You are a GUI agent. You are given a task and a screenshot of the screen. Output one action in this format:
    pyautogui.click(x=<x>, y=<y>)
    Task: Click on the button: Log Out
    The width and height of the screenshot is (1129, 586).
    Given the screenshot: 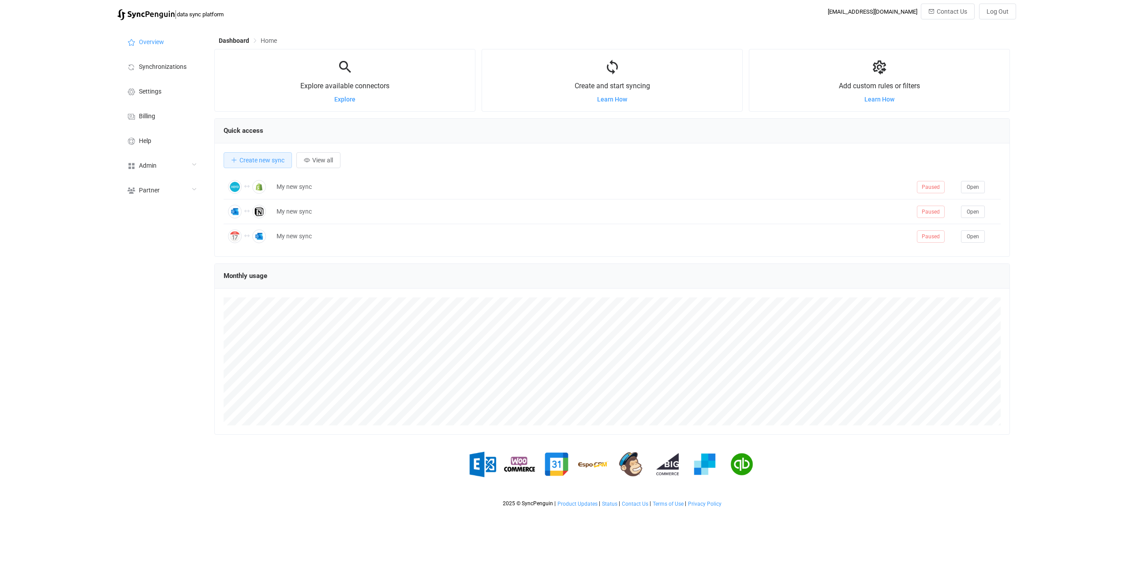 What is the action you would take?
    pyautogui.click(x=998, y=11)
    